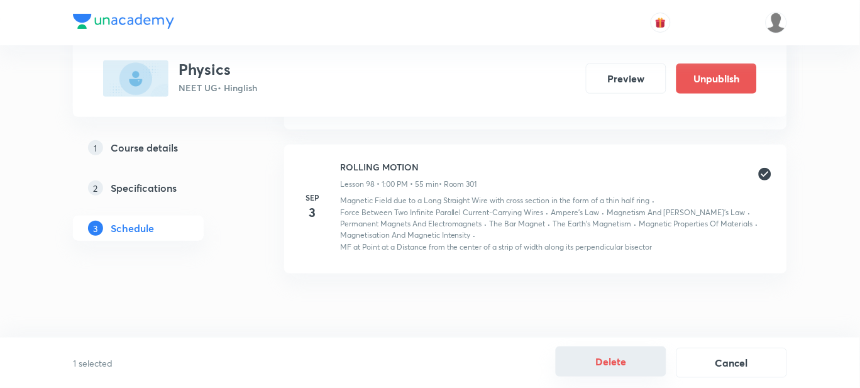 The height and width of the screenshot is (388, 860). Describe the element at coordinates (136, 79) in the screenshot. I see `img: 3B4E75B7-F3D9-4587-BF23-B883F1EAA1AB_plus.png` at that location.